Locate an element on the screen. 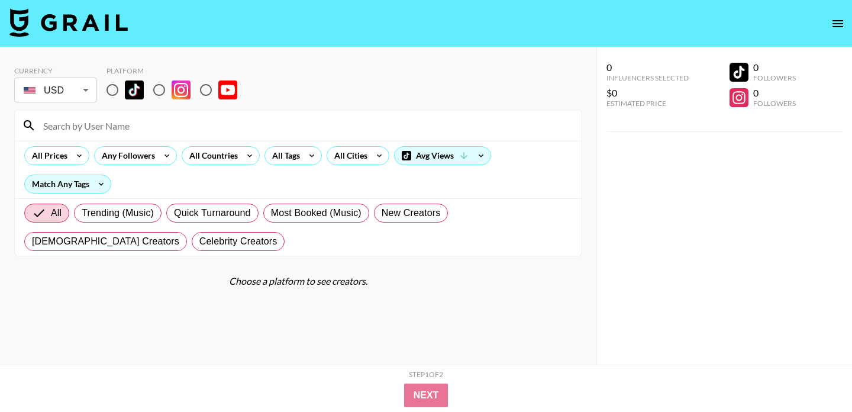 This screenshot has width=852, height=412. div: All Countries is located at coordinates (211, 156).